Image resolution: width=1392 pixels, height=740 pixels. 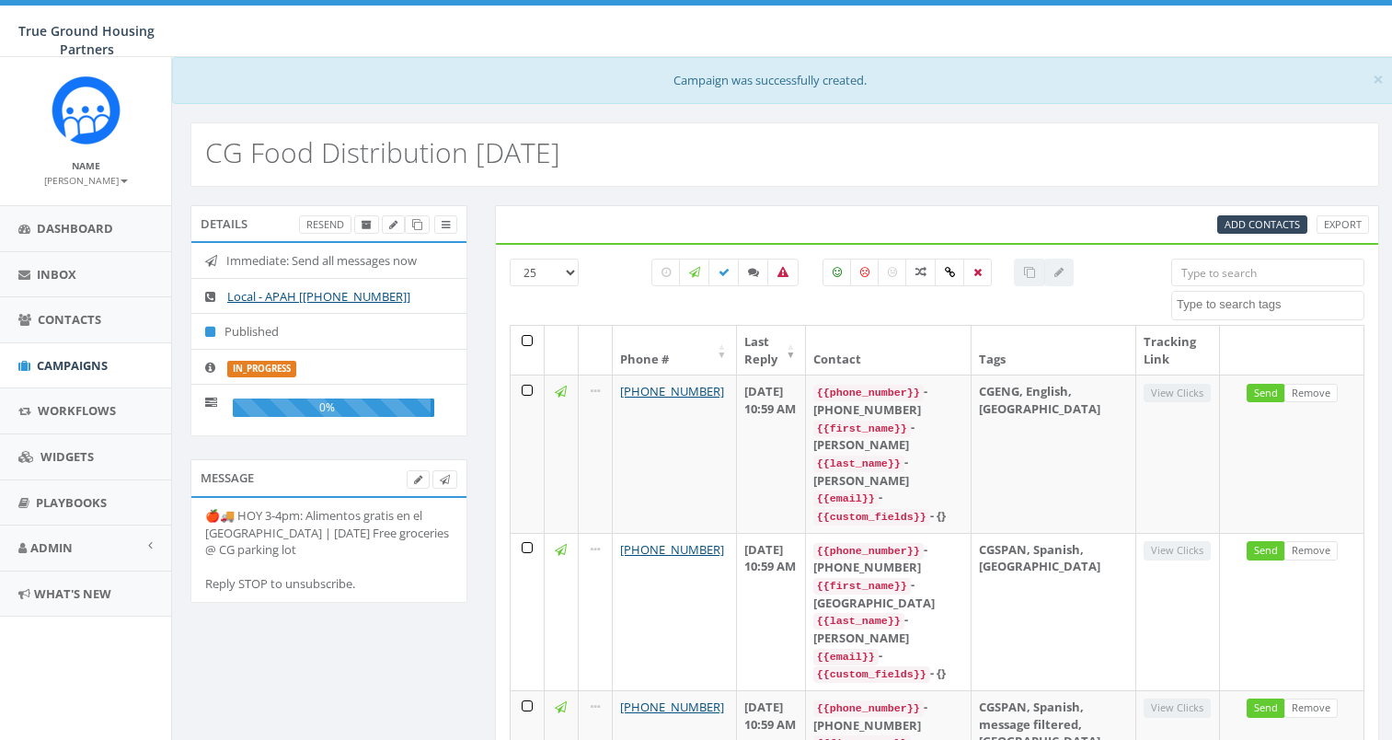 What do you see at coordinates (950, 272) in the screenshot?
I see `label: Link Clicked` at bounding box center [950, 272].